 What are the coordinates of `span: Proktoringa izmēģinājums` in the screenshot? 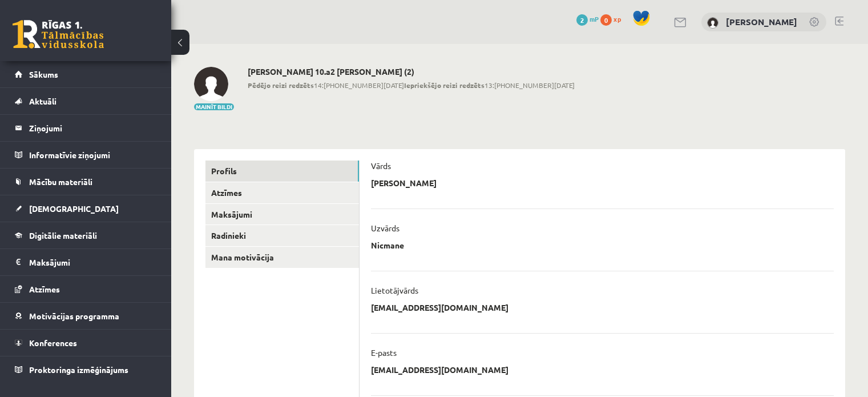 It's located at (79, 369).